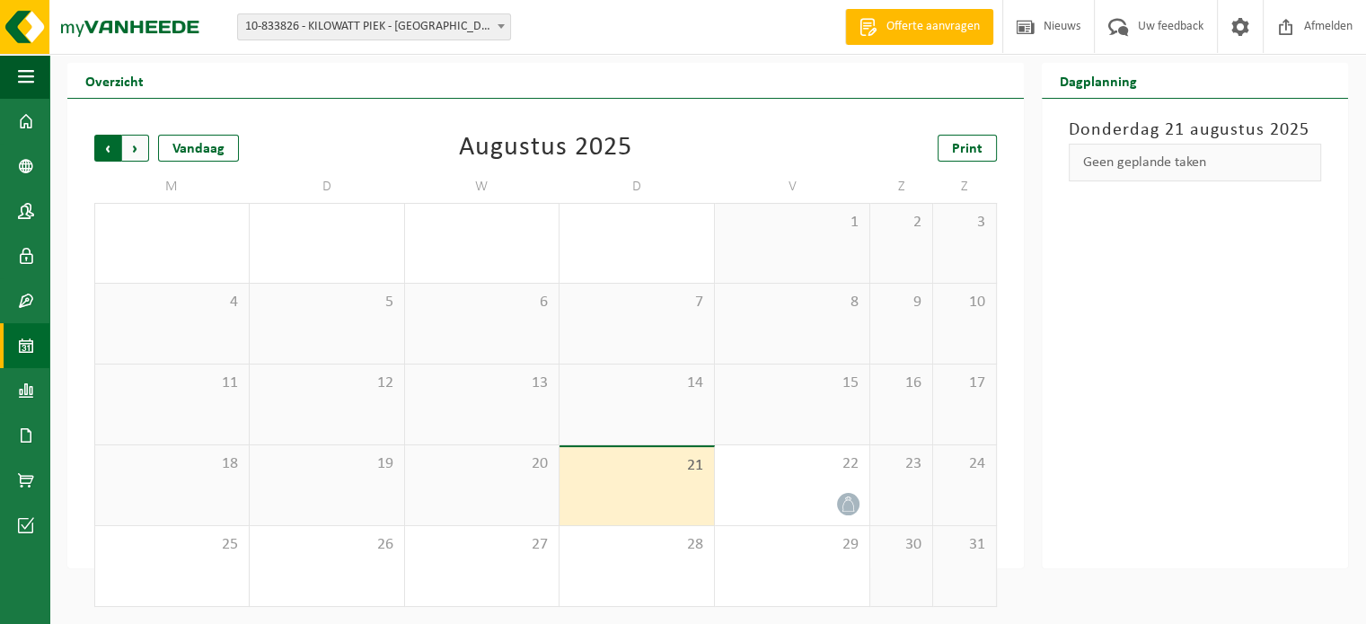 This screenshot has width=1366, height=624. I want to click on span: 23, so click(901, 464).